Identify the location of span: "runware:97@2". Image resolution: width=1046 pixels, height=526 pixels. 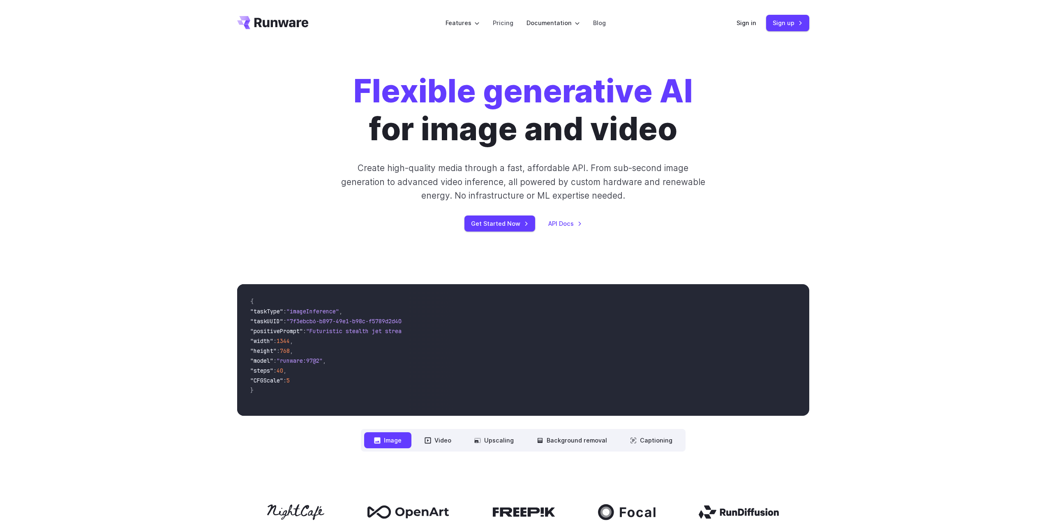
(300, 361).